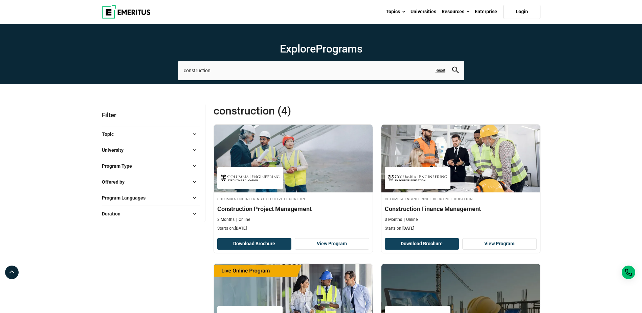 The height and width of the screenshot is (313, 642). Describe the element at coordinates (456, 71) in the screenshot. I see `a: search` at that location.